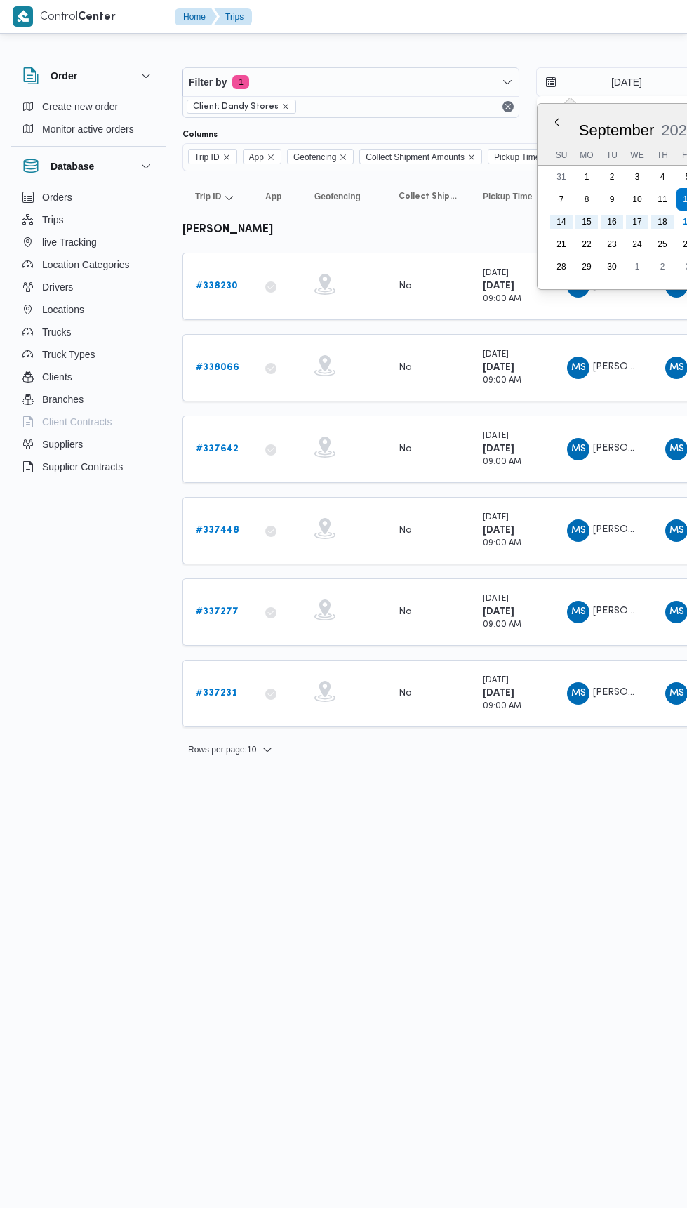 The height and width of the screenshot is (1208, 687). Describe the element at coordinates (277, 197) in the screenshot. I see `button: App` at that location.